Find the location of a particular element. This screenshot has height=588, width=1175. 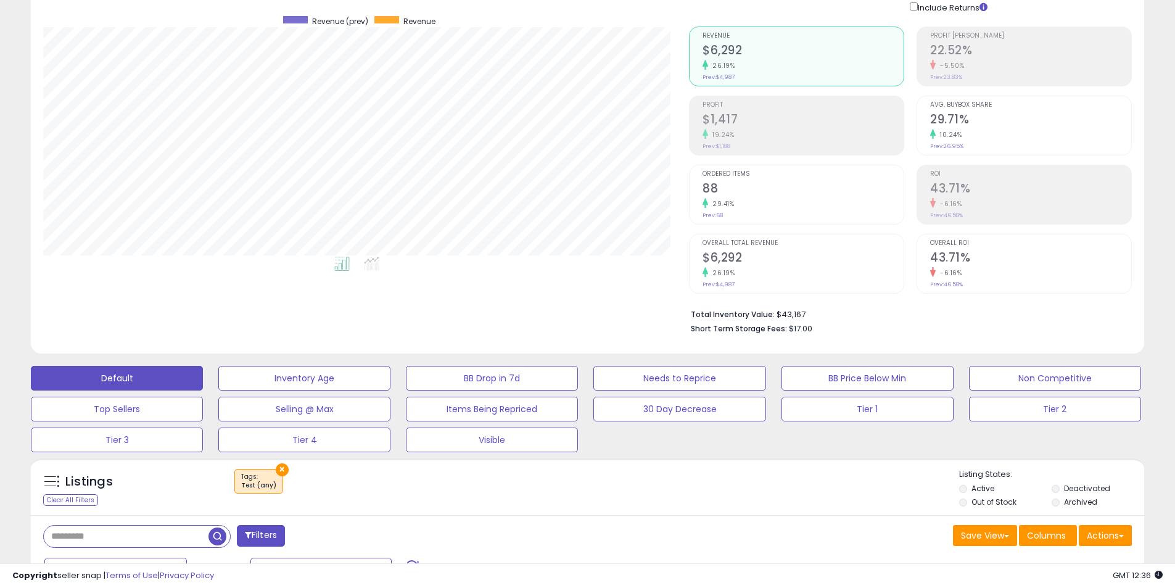

label: Deactivated is located at coordinates (1087, 488).